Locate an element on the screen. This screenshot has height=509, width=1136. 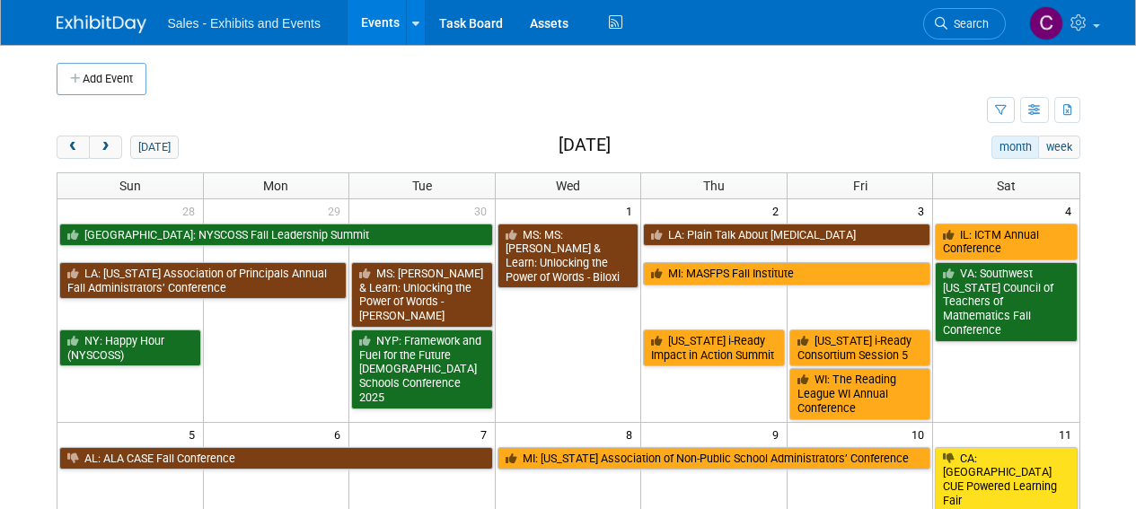
a: NY: Happy Hour (NYSCOSS) is located at coordinates (130, 348).